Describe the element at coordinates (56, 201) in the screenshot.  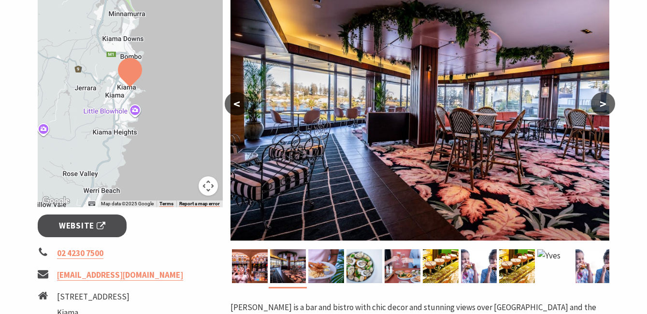
I see `img: Google` at that location.